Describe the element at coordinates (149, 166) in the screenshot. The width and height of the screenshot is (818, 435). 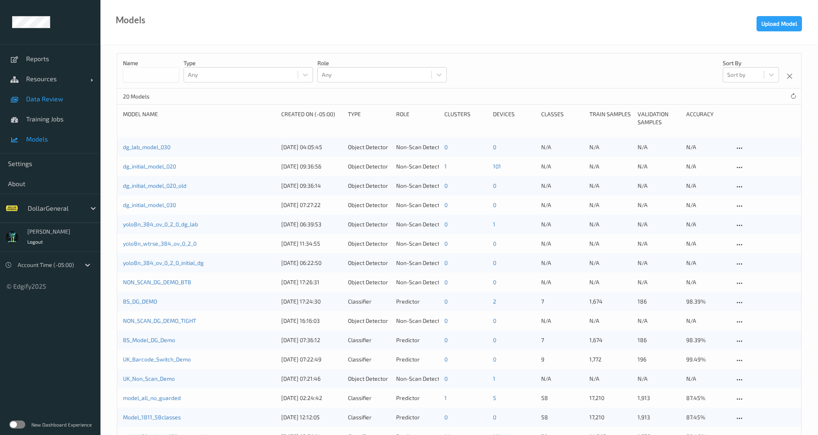
I see `a: dg_initial_model_020` at that location.